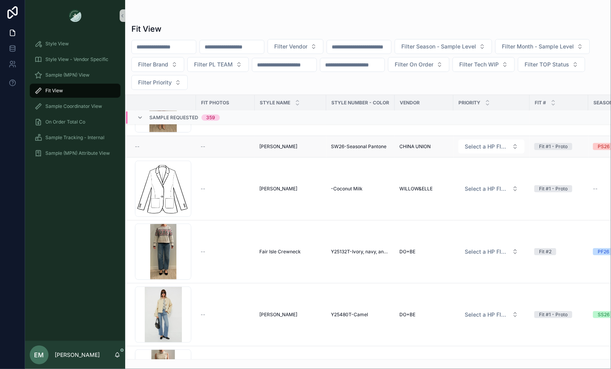 The height and width of the screenshot is (369, 611). What do you see at coordinates (75, 122) in the screenshot?
I see `a: On Order Total Co` at bounding box center [75, 122].